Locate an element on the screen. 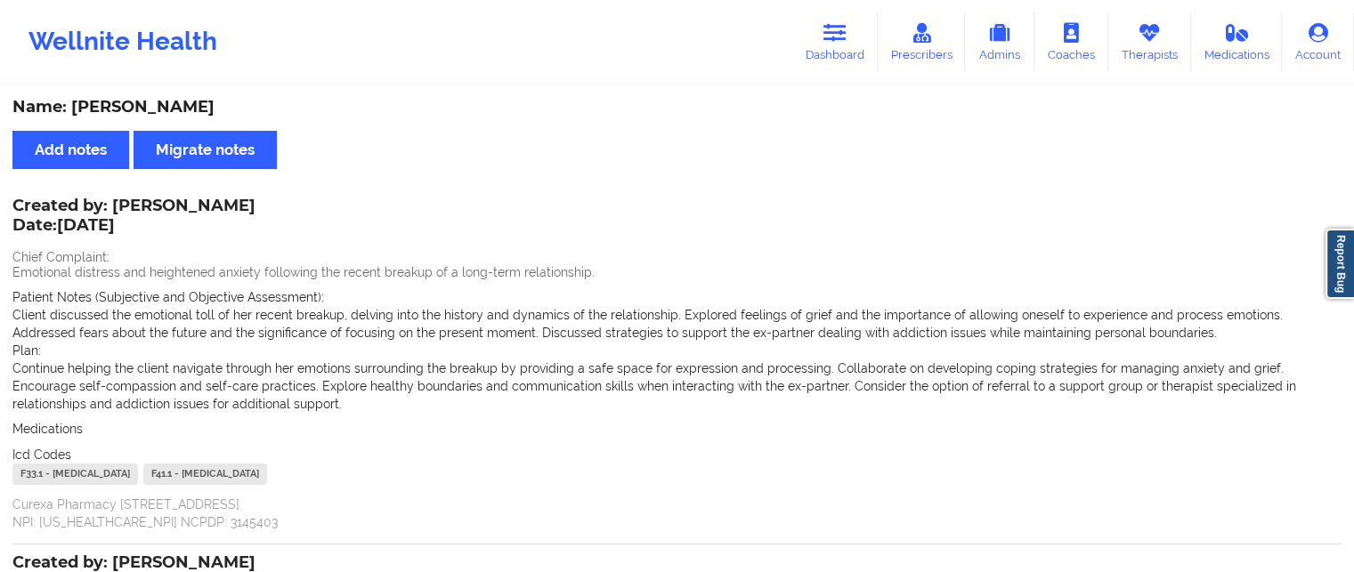 This screenshot has height=572, width=1354. p: Emotional distress and heightened anxiety following the recent breakup of a long-term relationship. is located at coordinates (677, 272).